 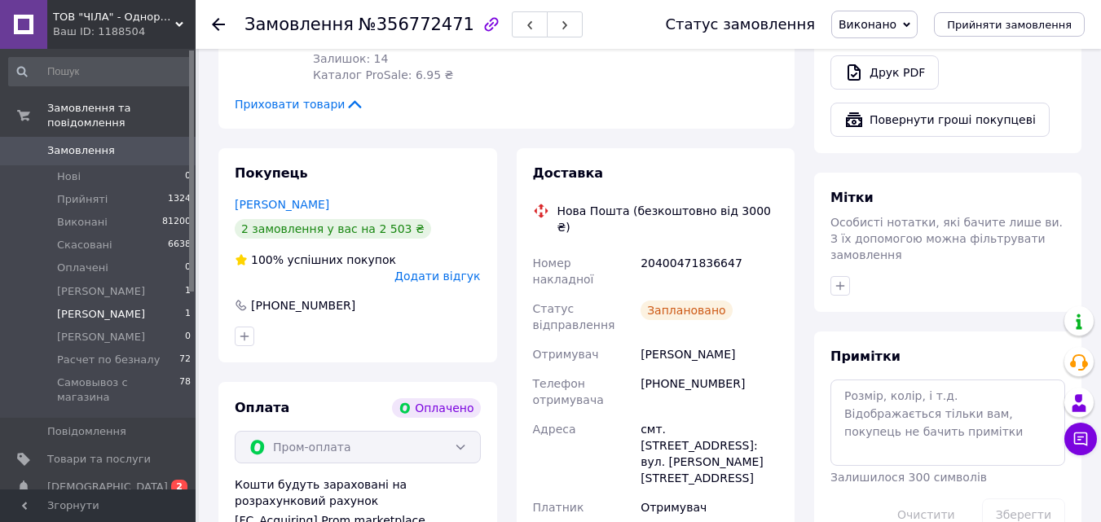 I want to click on button: Чат з покупцем, so click(x=1080, y=439).